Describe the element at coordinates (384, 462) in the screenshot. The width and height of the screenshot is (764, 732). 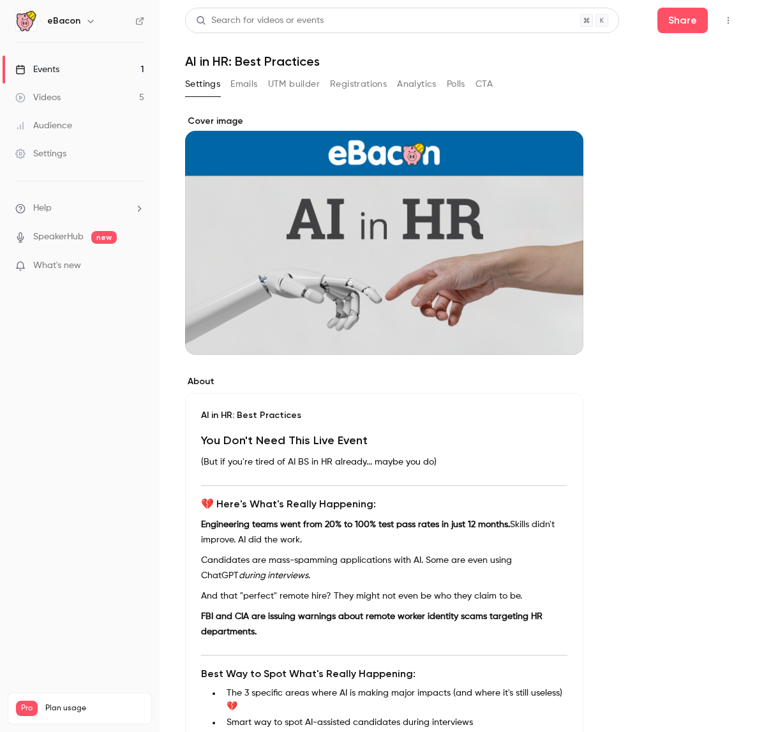
I see `p: (But if you're tired of AI BS in HR already... maybe you do)` at that location.